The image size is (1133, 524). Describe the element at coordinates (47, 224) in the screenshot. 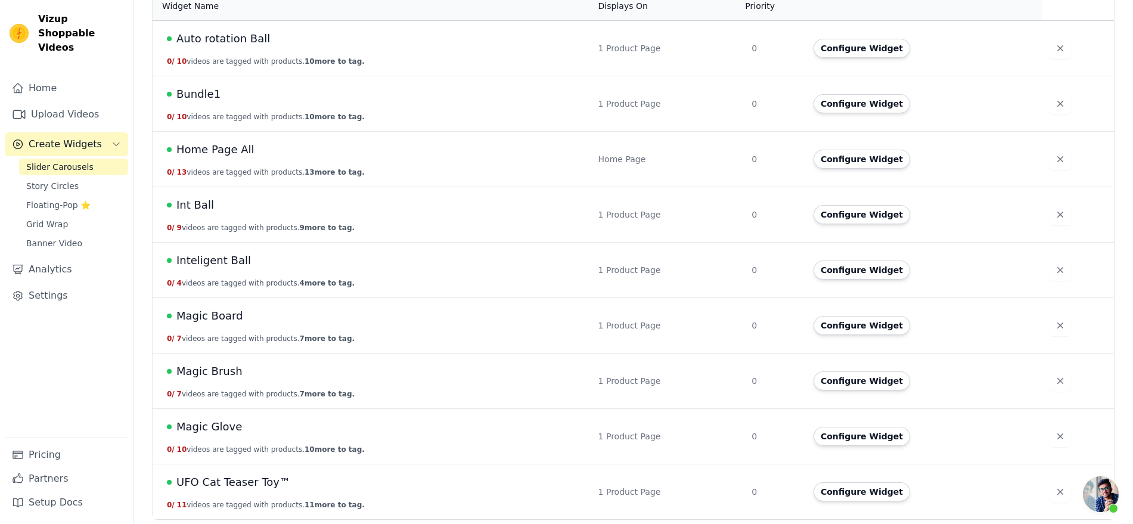

I see `span: Grid Wrap` at that location.